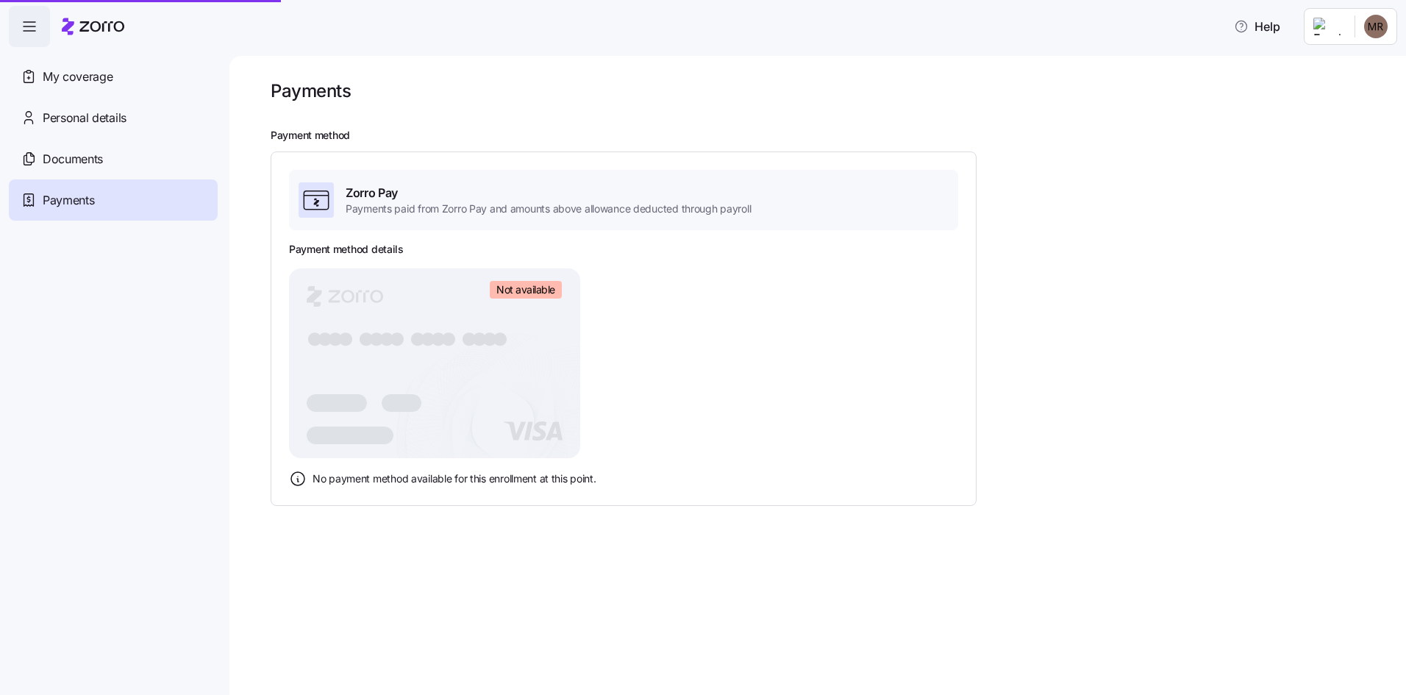 The height and width of the screenshot is (695, 1406). What do you see at coordinates (113, 77) in the screenshot?
I see `a: My coverage` at bounding box center [113, 77].